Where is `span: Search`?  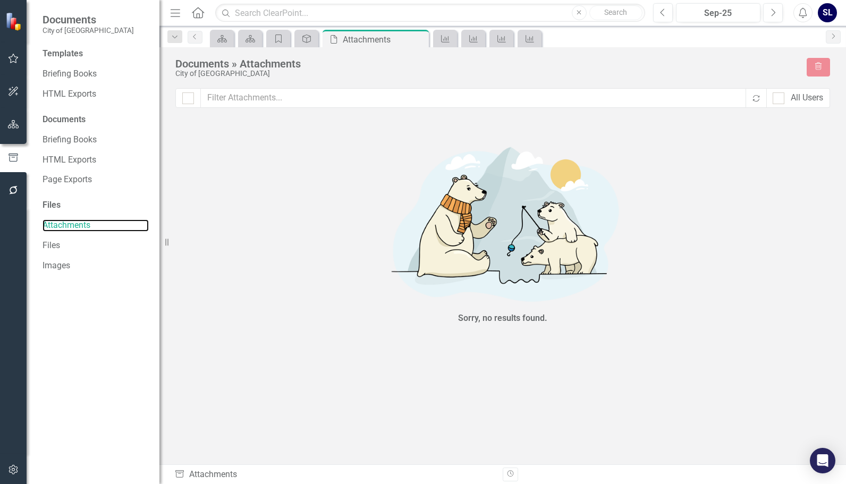 span: Search is located at coordinates (615, 12).